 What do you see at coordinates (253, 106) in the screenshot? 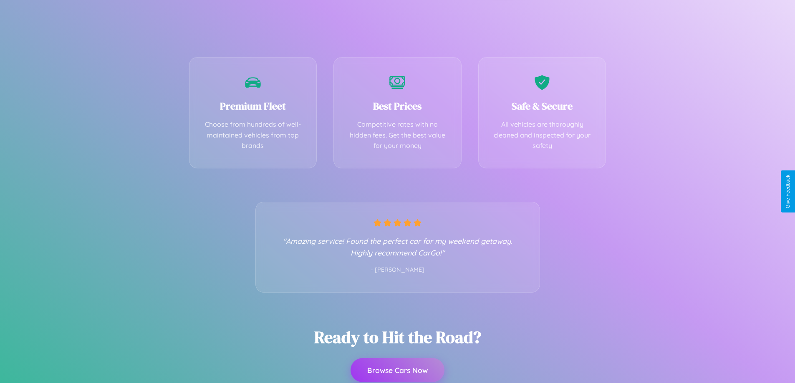
I see `h3: Premium Fleet` at bounding box center [253, 106].